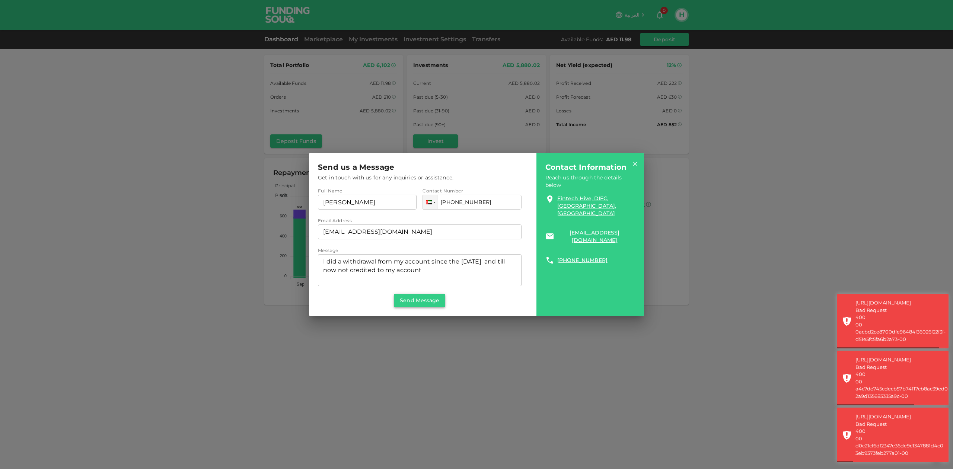  What do you see at coordinates (420, 232) in the screenshot?
I see `div: emailAddress` at bounding box center [420, 232].